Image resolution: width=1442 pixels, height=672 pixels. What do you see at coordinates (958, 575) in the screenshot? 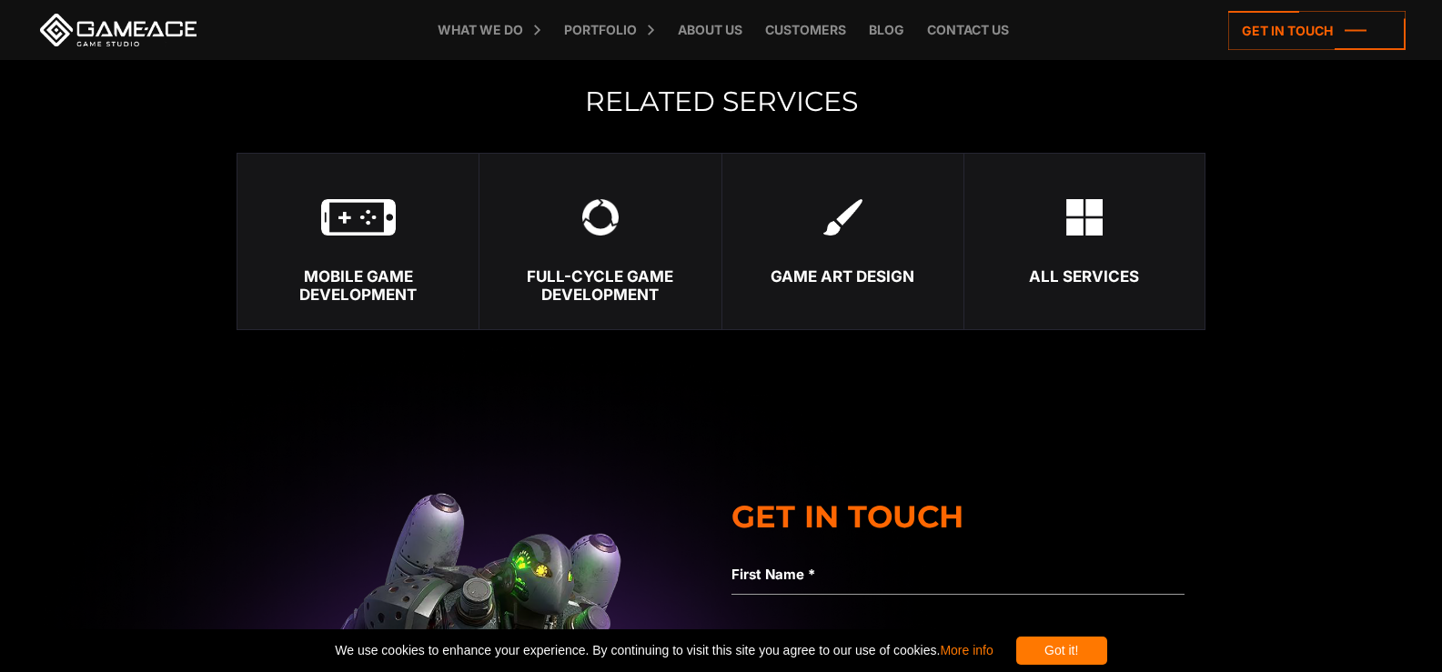
I see `label: First Name *` at bounding box center [958, 575].